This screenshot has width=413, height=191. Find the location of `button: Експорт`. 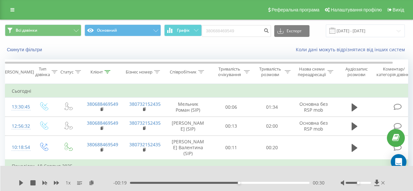

button: Експорт is located at coordinates (292, 31).